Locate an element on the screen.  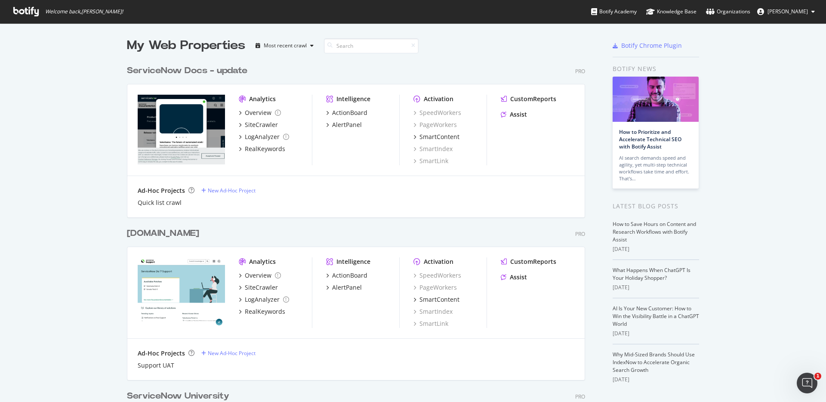
div: ServiceNow Docs - update is located at coordinates (187, 71).